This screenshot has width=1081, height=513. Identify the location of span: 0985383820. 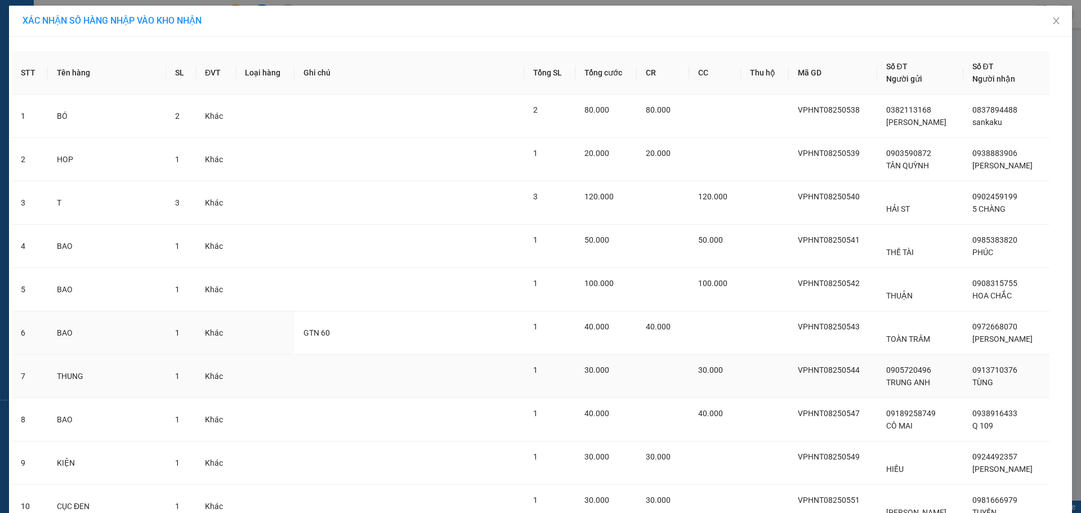
(995, 240).